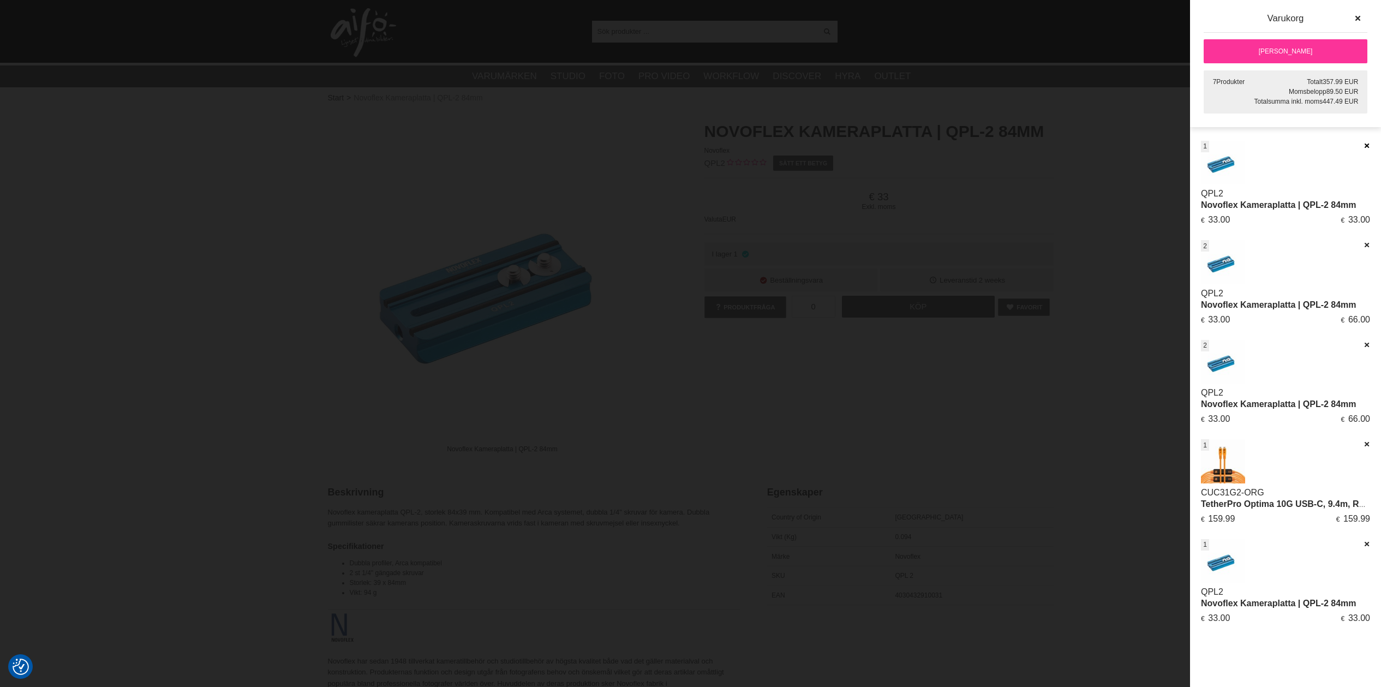 Image resolution: width=1381 pixels, height=687 pixels. What do you see at coordinates (21, 667) in the screenshot?
I see `img: Revisit consent button` at bounding box center [21, 667].